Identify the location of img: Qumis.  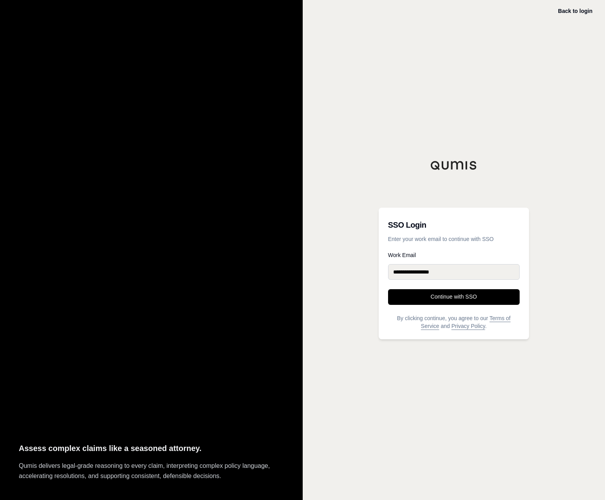
(454, 165).